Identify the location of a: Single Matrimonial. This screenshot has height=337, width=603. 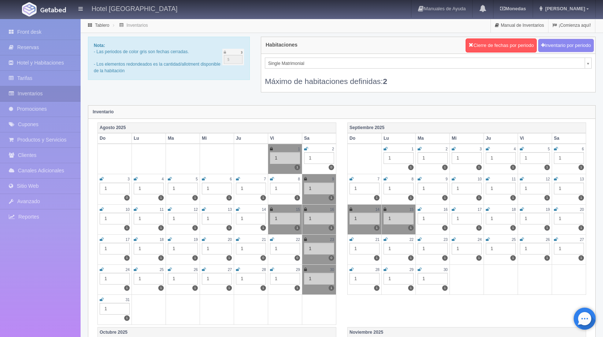
(428, 63).